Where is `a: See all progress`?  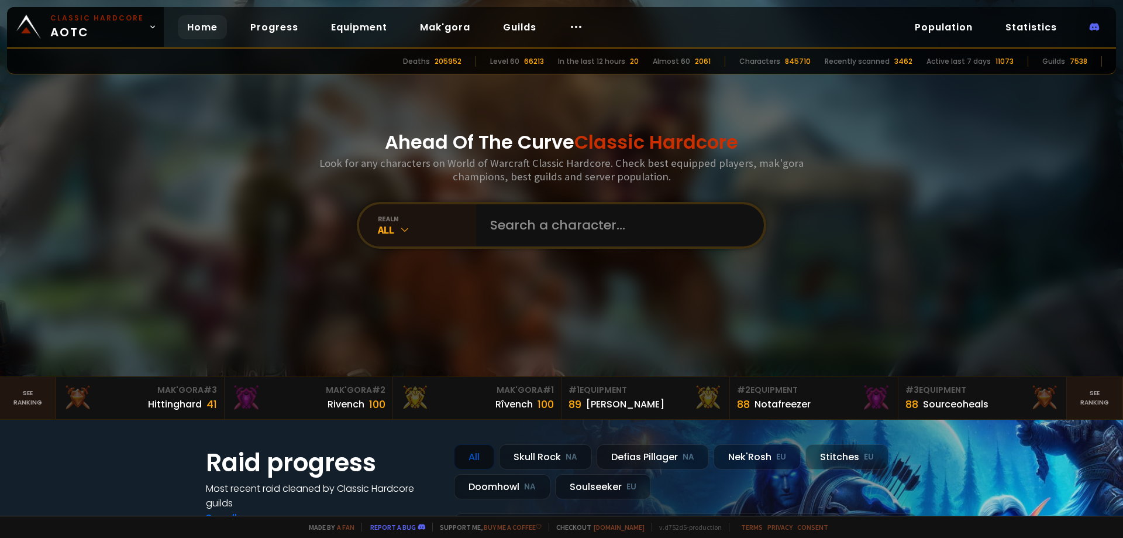 a: See all progress is located at coordinates (244, 517).